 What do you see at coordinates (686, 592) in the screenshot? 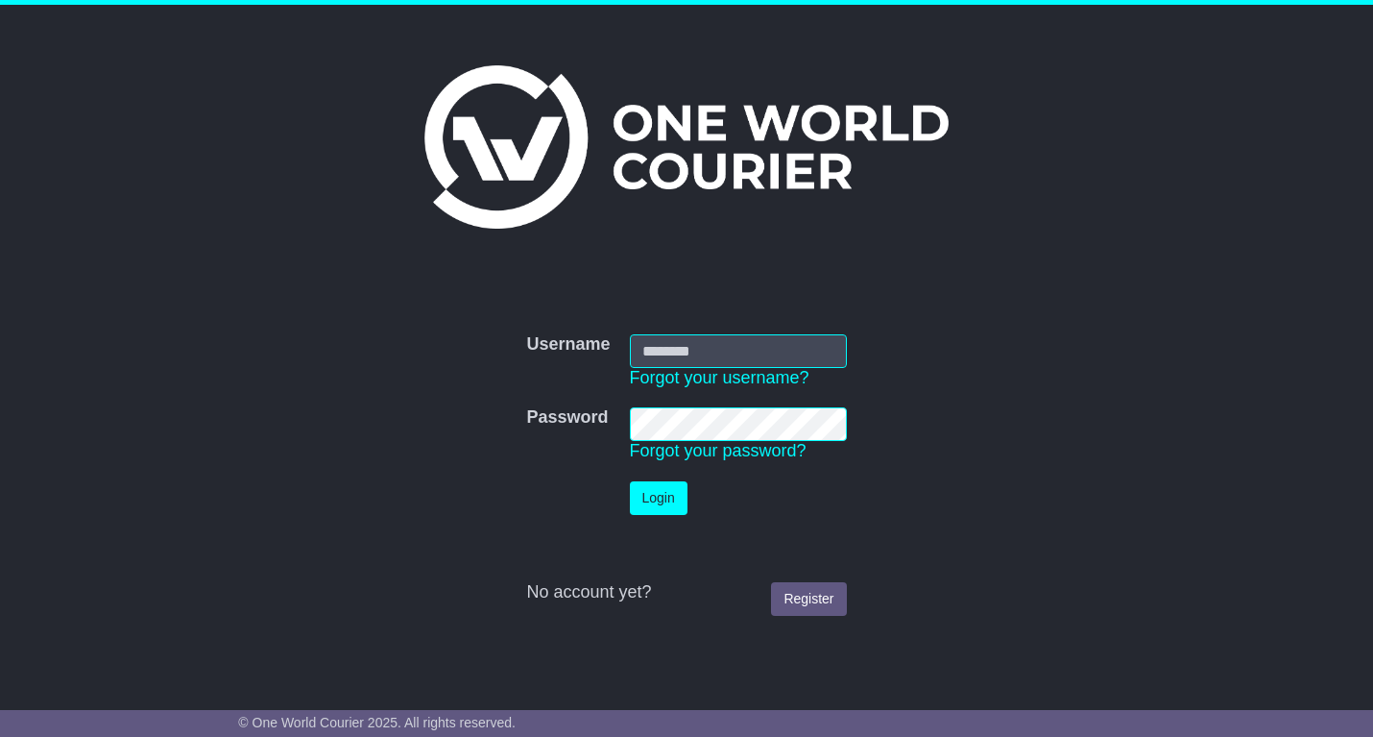
I see `div: No account yet?` at bounding box center [686, 592].